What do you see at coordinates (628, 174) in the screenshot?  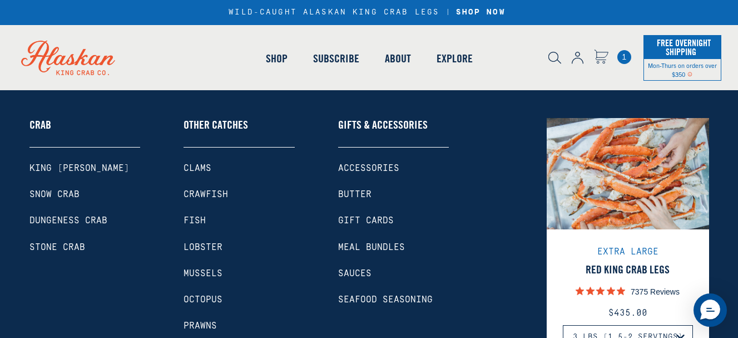 I see `img: Red King Crab Legs` at bounding box center [628, 174].